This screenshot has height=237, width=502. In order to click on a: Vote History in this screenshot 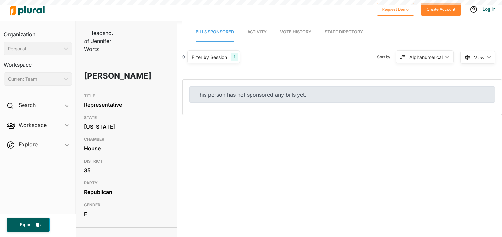, I will do `click(295, 32)`.